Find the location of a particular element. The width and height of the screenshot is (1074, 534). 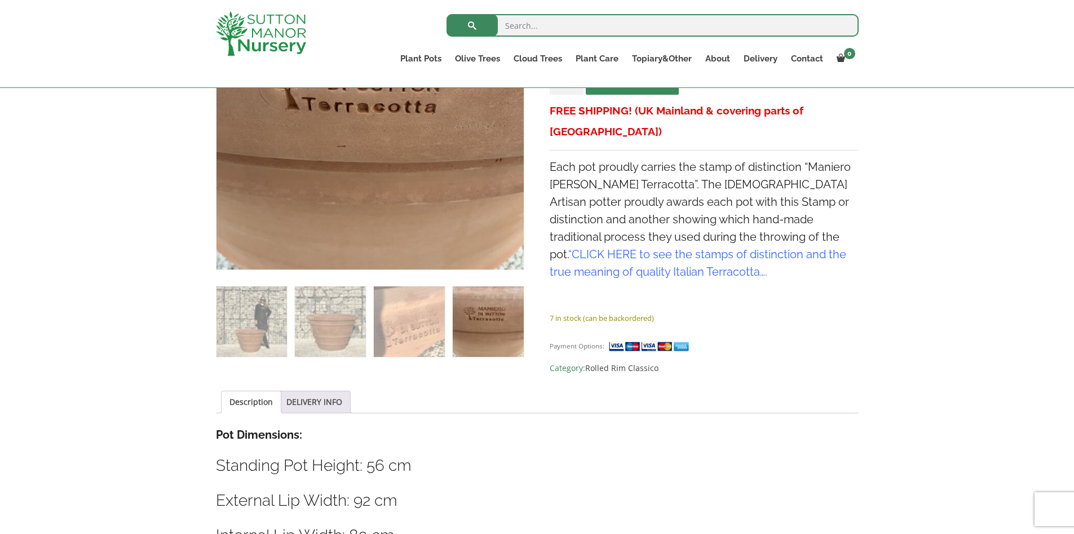

img: Terracotta Tuscan Pot Garland Rolled Rim Large 90 (Handmade) is located at coordinates (251, 321).